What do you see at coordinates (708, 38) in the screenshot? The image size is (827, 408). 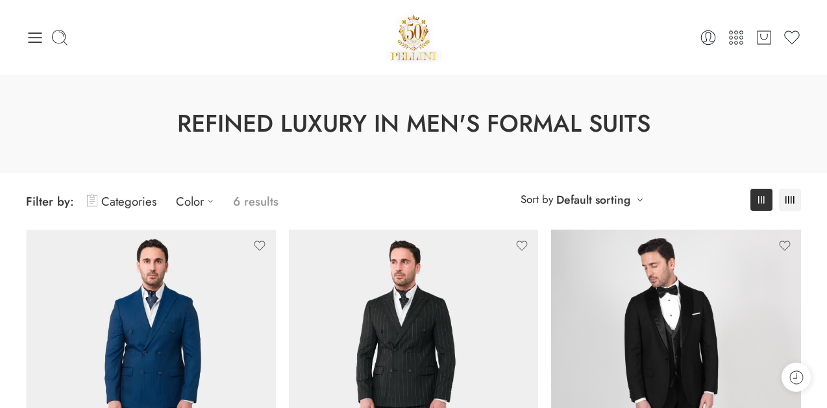 I see `a: Login / Register` at bounding box center [708, 38].